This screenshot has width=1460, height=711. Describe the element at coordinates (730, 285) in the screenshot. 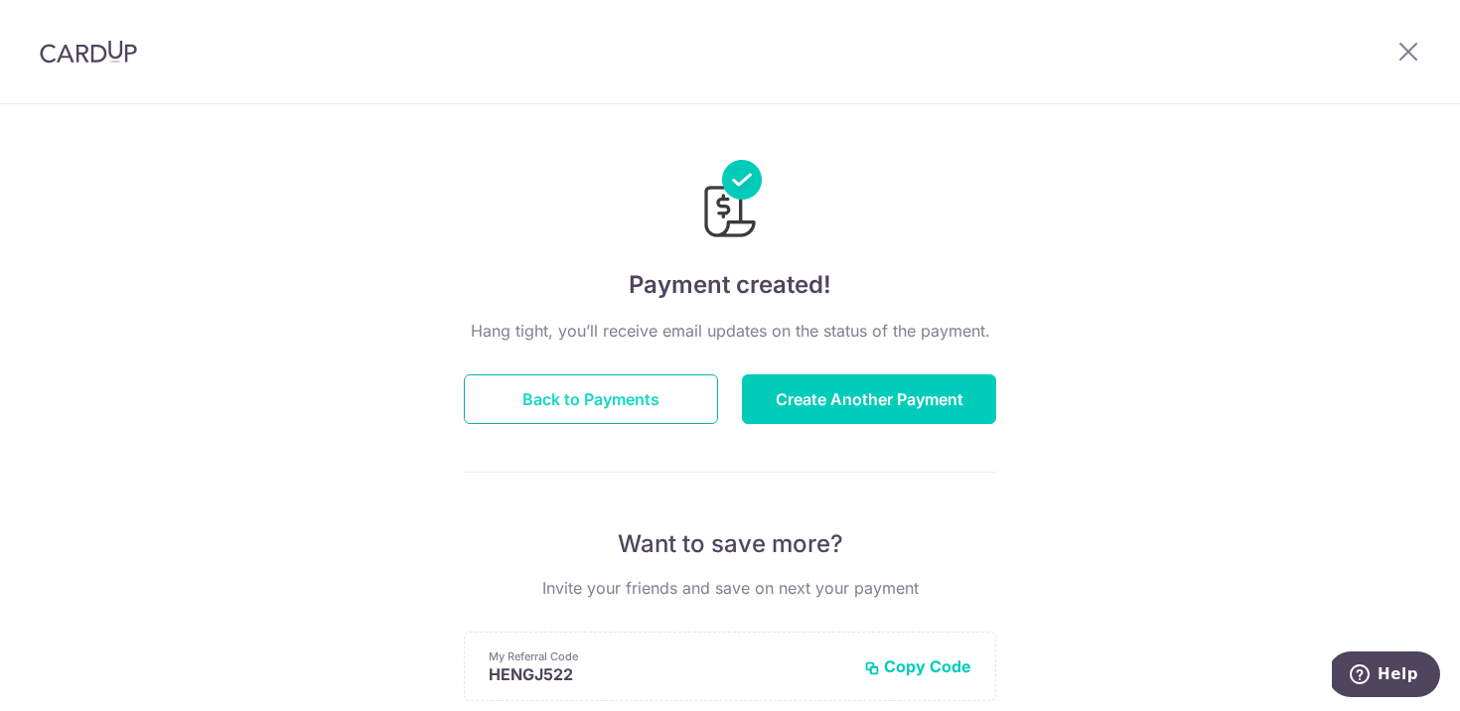

I see `h4: Payment created!` at that location.